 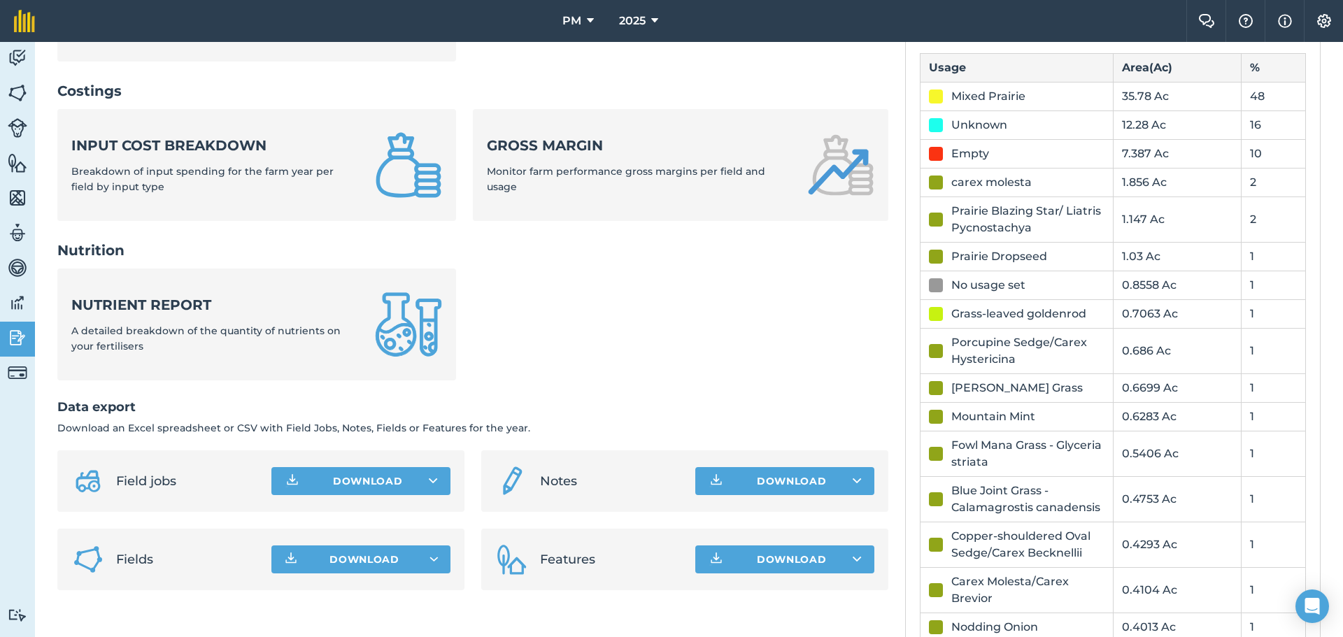 I want to click on div: Nodding Onion, so click(x=994, y=627).